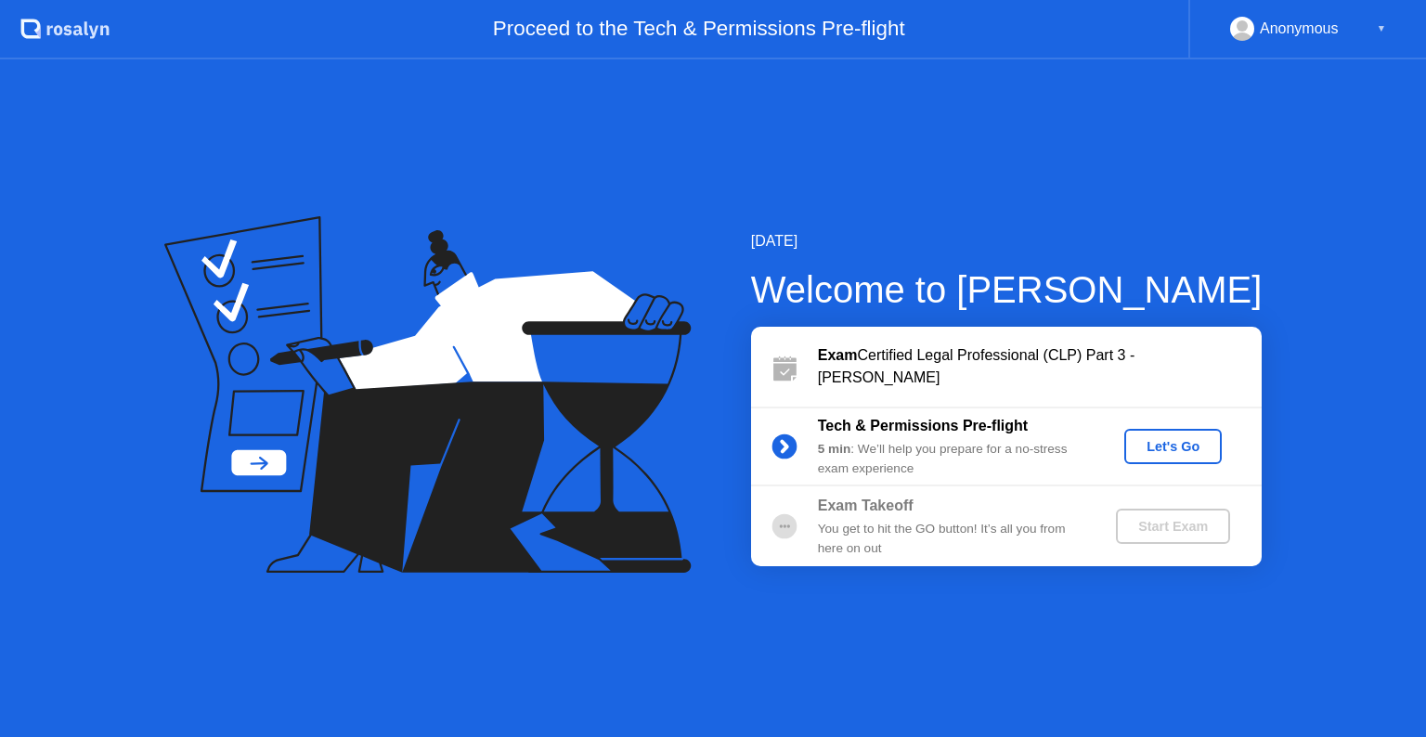 The image size is (1426, 737). What do you see at coordinates (952, 539) in the screenshot?
I see `div: You get to hit the GO button! It’s all you from here on out` at bounding box center [952, 539].